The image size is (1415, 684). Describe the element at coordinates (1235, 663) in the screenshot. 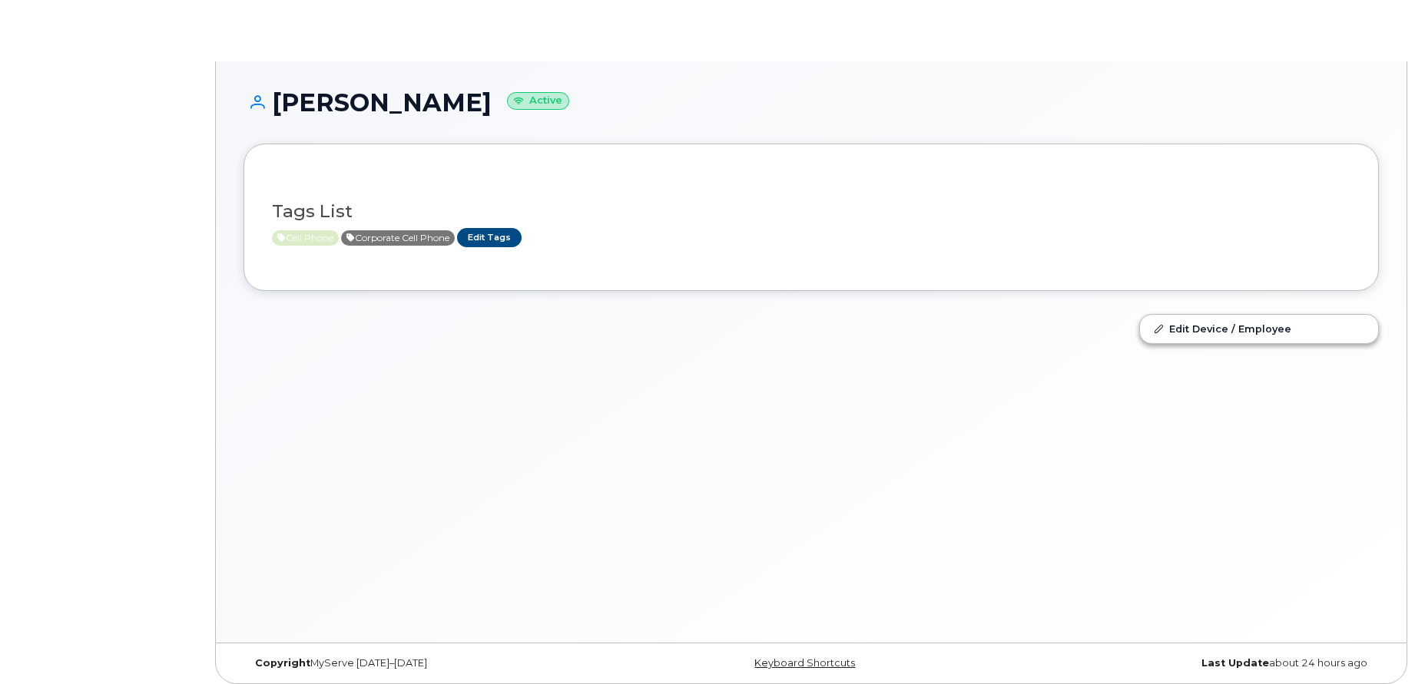

I see `strong: Last Update` at that location.